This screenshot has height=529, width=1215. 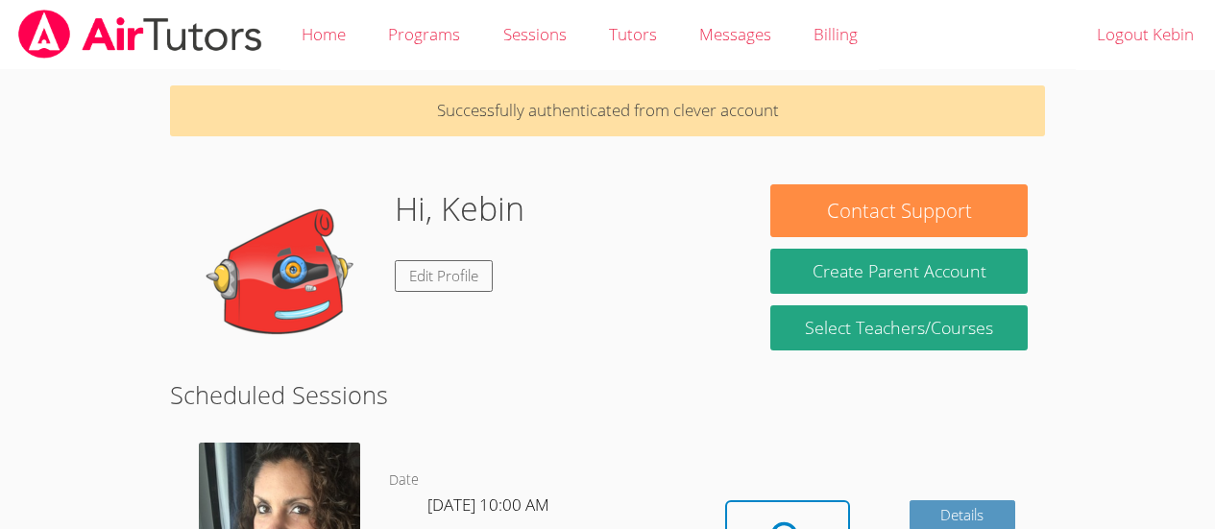 I want to click on button: Create Parent Account, so click(x=898, y=271).